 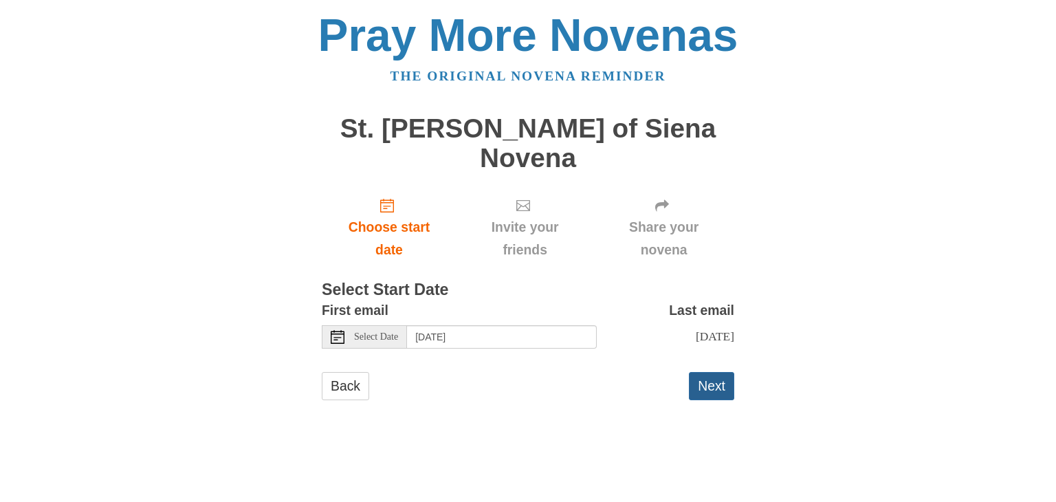 What do you see at coordinates (712, 386) in the screenshot?
I see `button: Next` at bounding box center [712, 386].